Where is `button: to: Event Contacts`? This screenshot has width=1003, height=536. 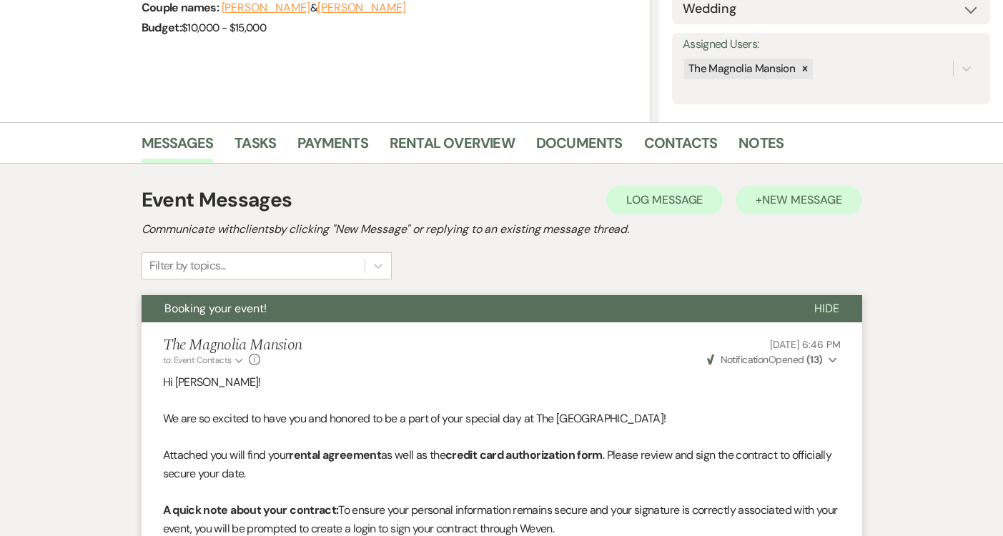 button: to: Event Contacts is located at coordinates (204, 360).